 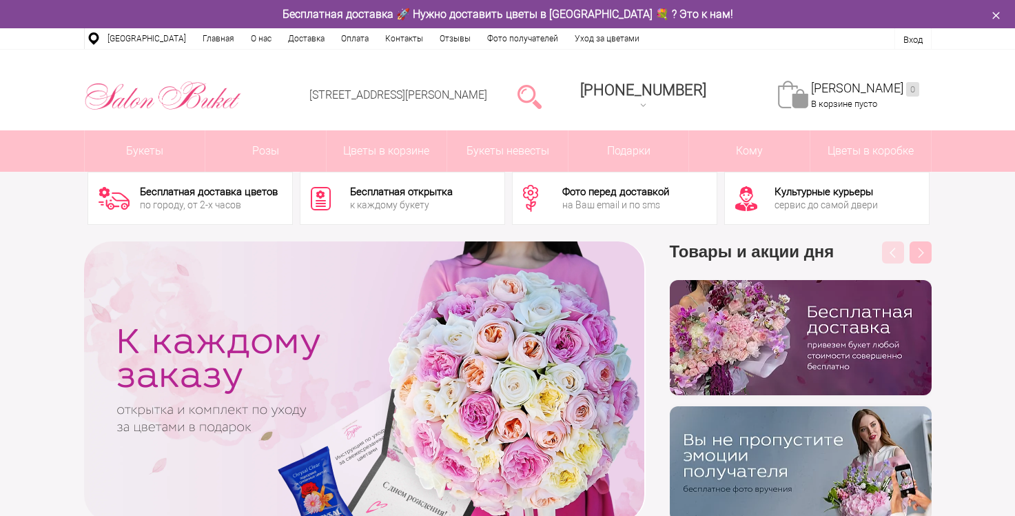 What do you see at coordinates (401, 192) in the screenshot?
I see `div: Бесплатная открытка` at bounding box center [401, 192].